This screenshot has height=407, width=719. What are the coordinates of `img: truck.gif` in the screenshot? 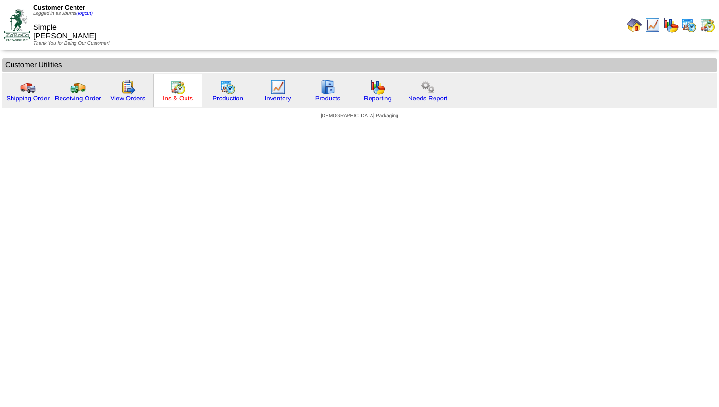 It's located at (28, 87).